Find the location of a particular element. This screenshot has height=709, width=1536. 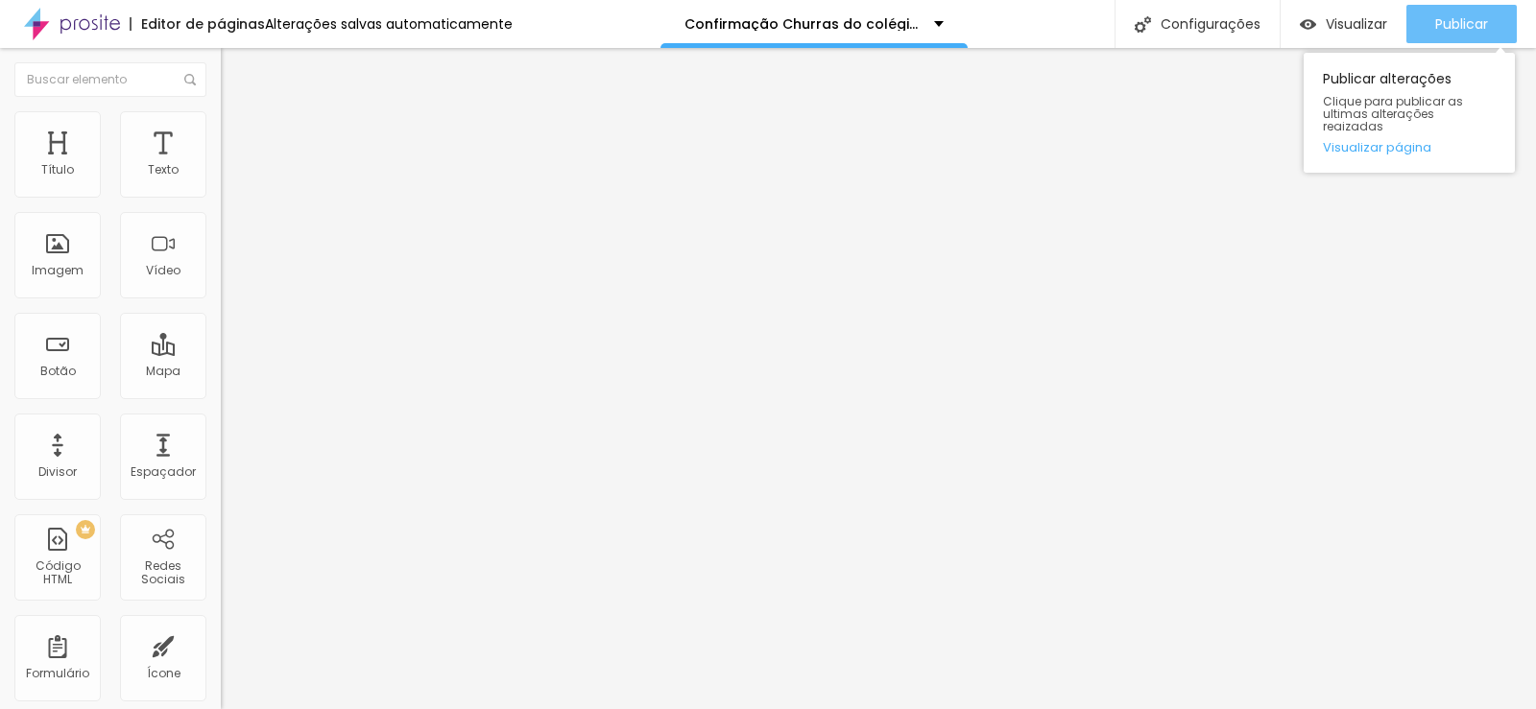

span: Visualizar is located at coordinates (1356, 24).